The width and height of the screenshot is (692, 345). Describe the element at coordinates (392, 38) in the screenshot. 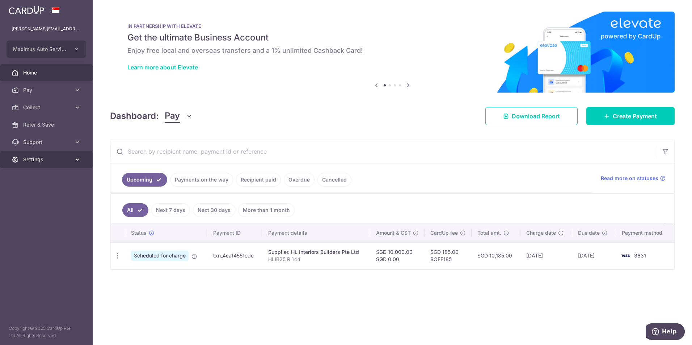

I see `h5: Get the ultimate Business Account` at that location.